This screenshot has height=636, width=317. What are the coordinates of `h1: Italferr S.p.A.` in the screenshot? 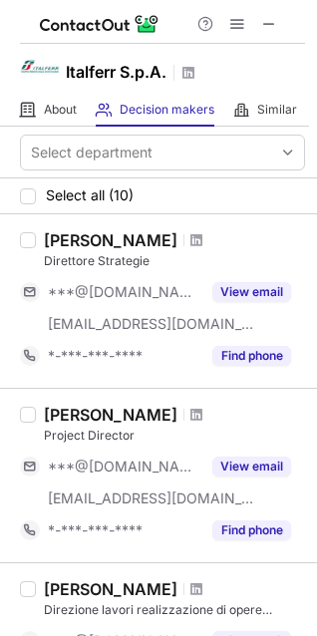 It's located at (116, 72).